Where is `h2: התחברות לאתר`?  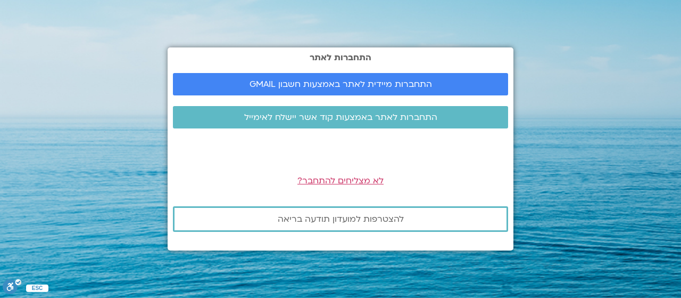
h2: התחברות לאתר is located at coordinates (341, 57).